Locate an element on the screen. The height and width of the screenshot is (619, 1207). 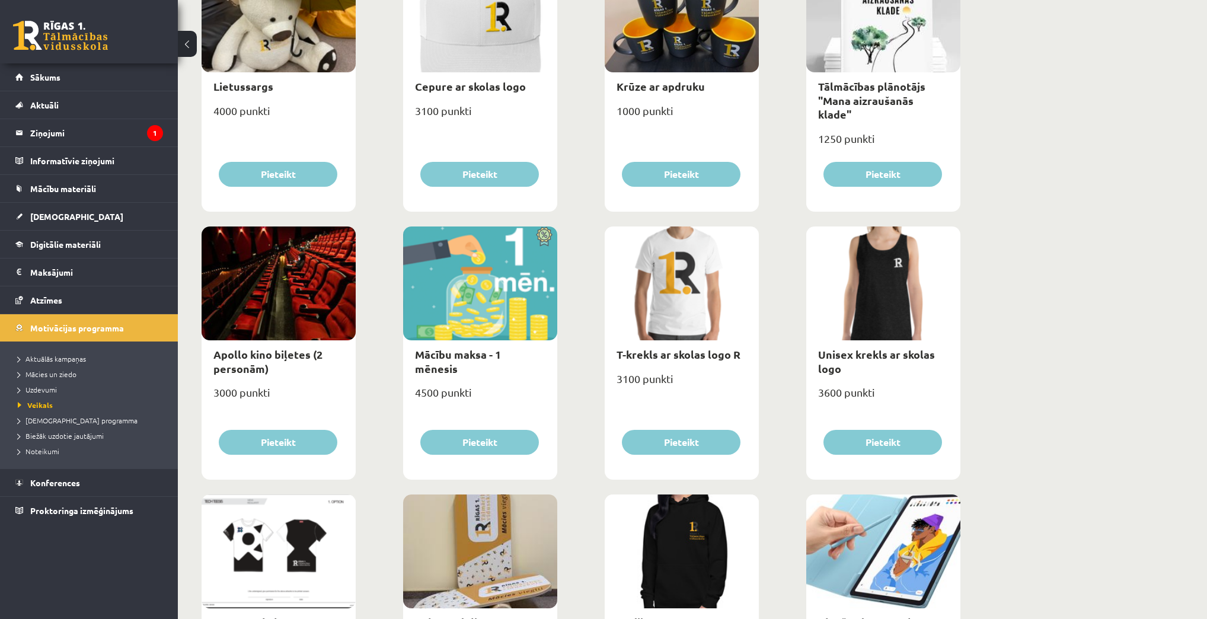
a: Motivācijas programma is located at coordinates (89, 328).